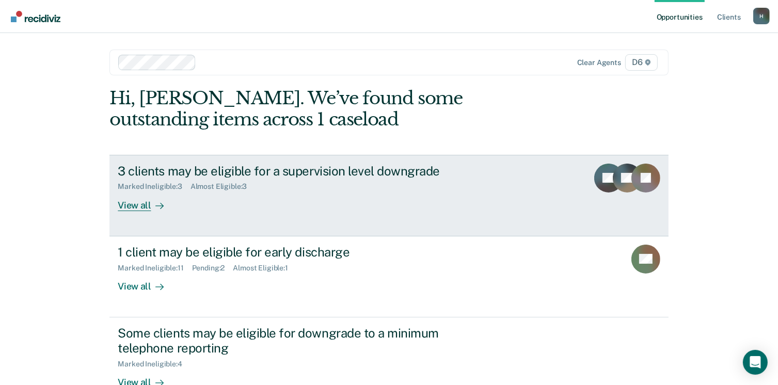 The width and height of the screenshot is (778, 385). Describe the element at coordinates (213, 268) in the screenshot. I see `div: Pending : 2` at that location.